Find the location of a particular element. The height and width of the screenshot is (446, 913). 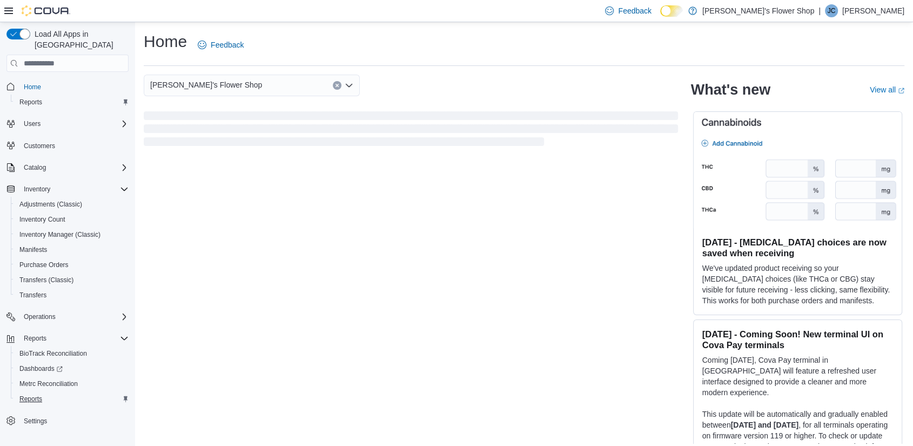

span: Loading is located at coordinates (411, 131).